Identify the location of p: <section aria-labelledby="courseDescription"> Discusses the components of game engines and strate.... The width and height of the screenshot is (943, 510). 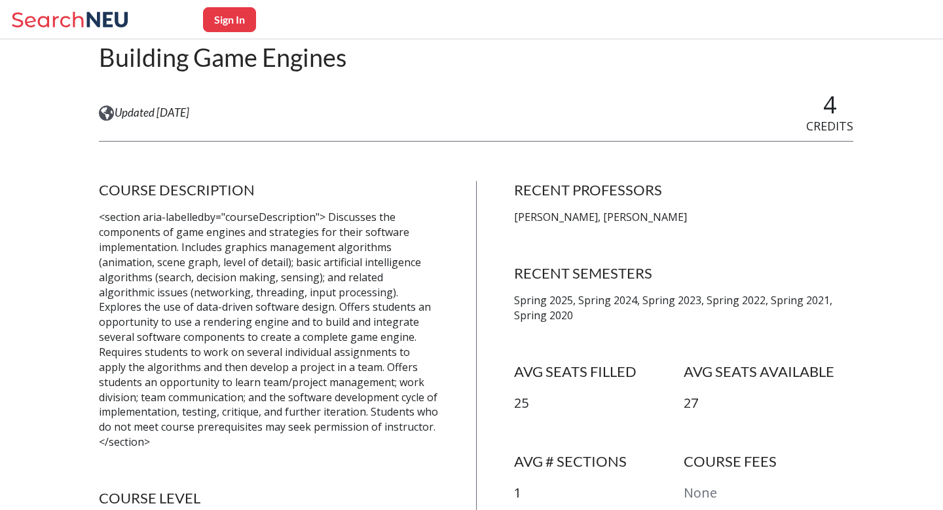
(269, 330).